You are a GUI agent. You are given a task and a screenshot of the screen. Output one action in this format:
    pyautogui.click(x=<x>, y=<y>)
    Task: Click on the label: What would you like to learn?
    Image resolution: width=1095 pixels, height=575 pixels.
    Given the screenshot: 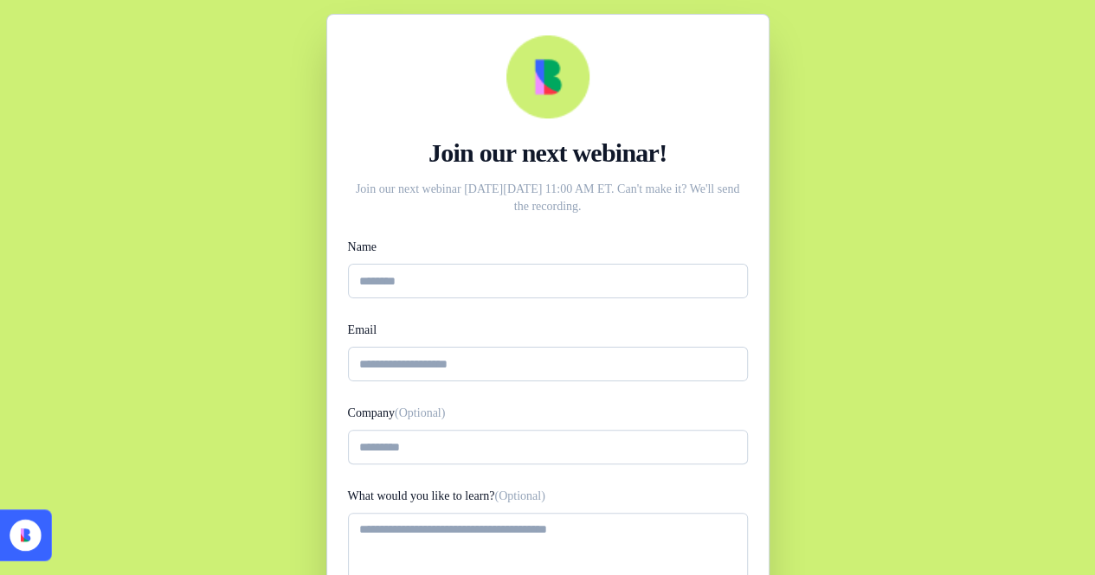 What is the action you would take?
    pyautogui.click(x=462, y=496)
    